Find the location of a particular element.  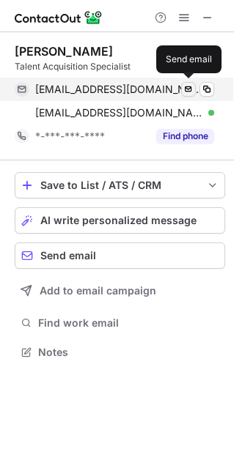

span: Send email is located at coordinates (68, 256).